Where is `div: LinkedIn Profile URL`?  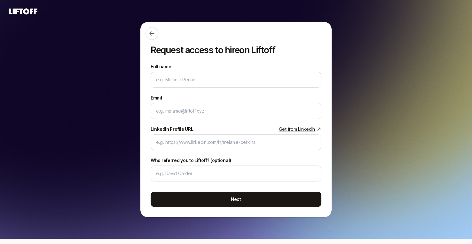 div: LinkedIn Profile URL is located at coordinates (172, 129).